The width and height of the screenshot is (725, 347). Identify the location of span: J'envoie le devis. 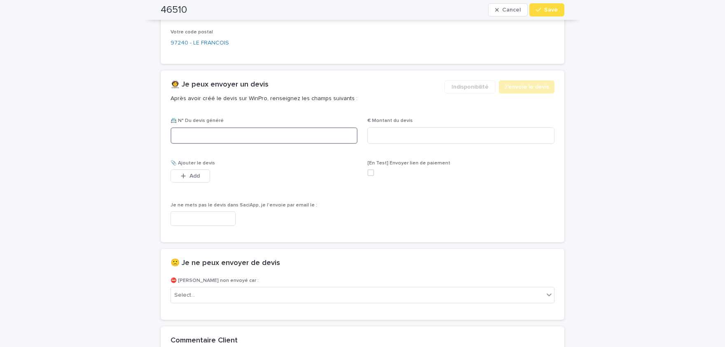
(527, 87).